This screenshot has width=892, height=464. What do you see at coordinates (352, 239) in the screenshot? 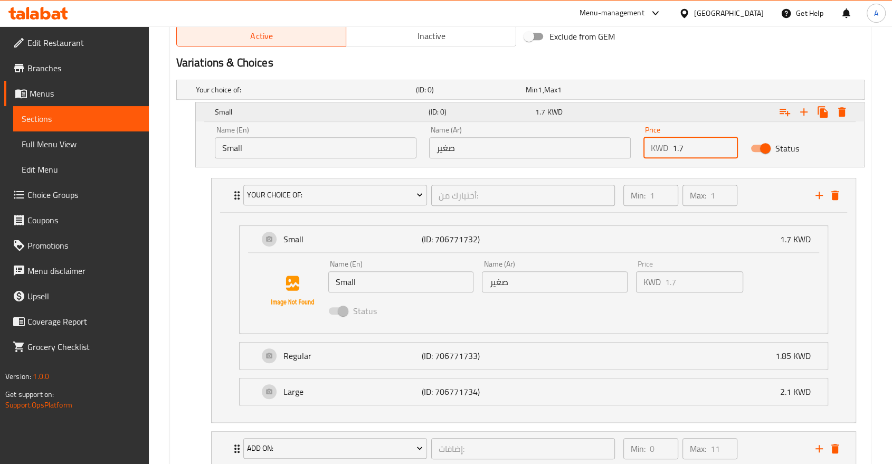
I see `p: Small` at bounding box center [352, 239].